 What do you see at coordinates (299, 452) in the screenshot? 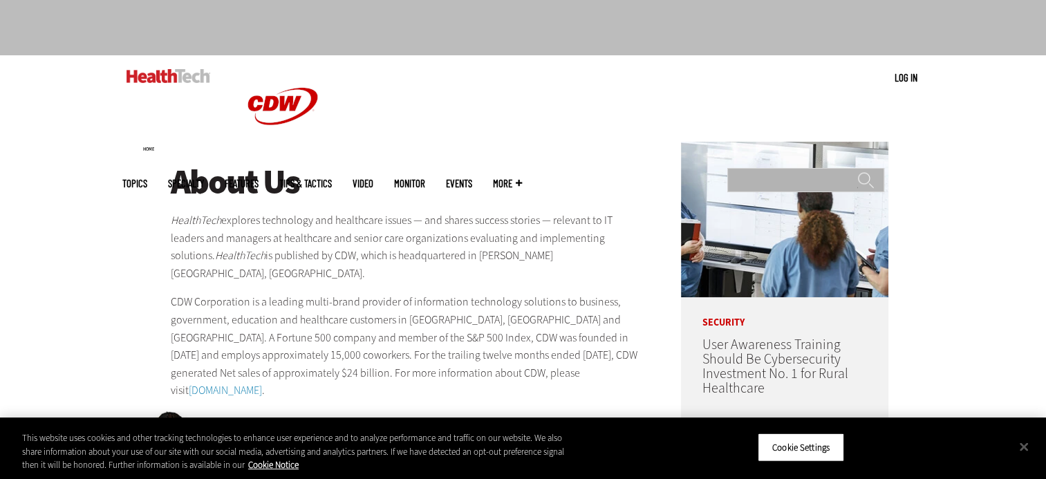
I see `div: This website uses cookies and other tracking technologies to enhance user experience and to analy...` at bounding box center [299, 452].